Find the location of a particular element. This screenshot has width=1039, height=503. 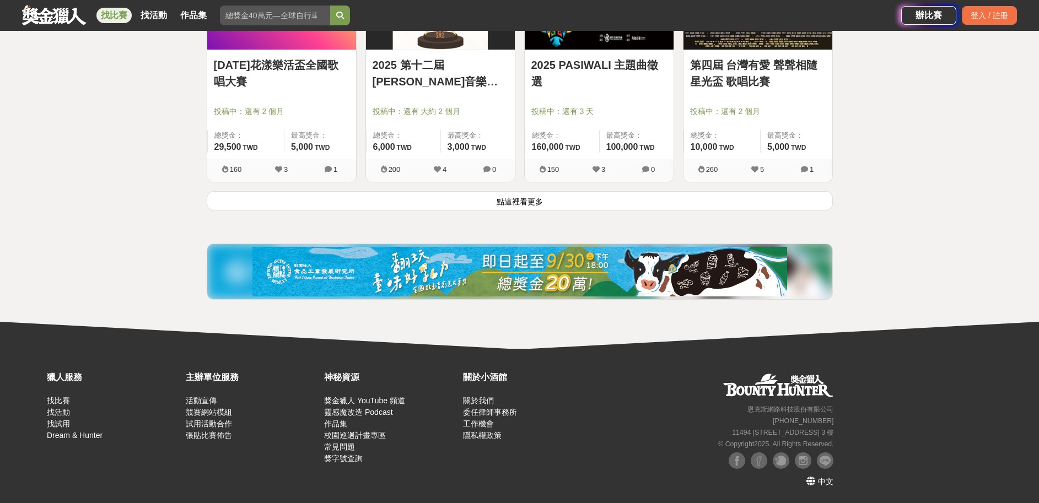

a: 獎金獵人 YouTube 頻道 is located at coordinates (364, 401).